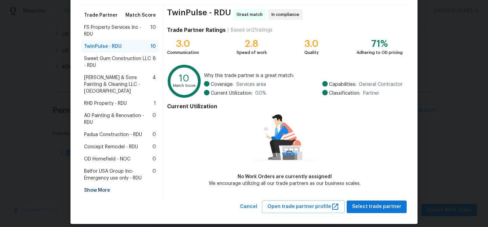  Describe the element at coordinates (252, 44) in the screenshot. I see `div: 2.8` at that location.